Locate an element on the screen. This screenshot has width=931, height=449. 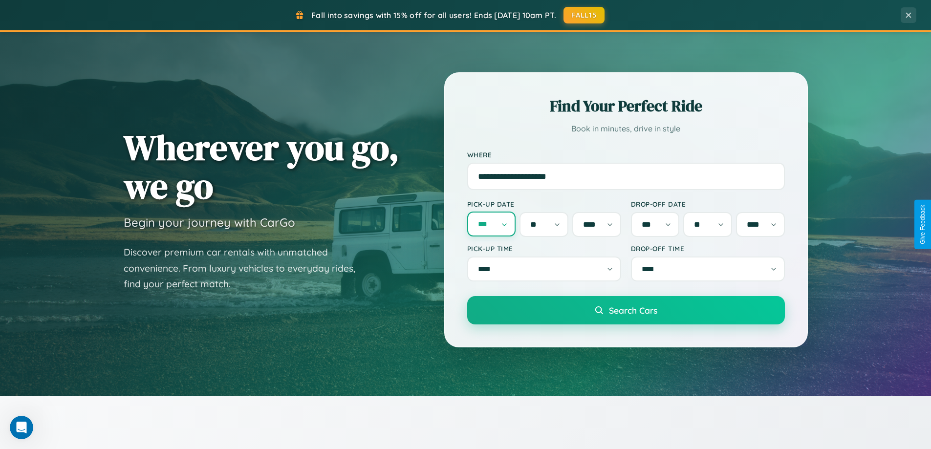
span: Search Cars is located at coordinates (633, 310).